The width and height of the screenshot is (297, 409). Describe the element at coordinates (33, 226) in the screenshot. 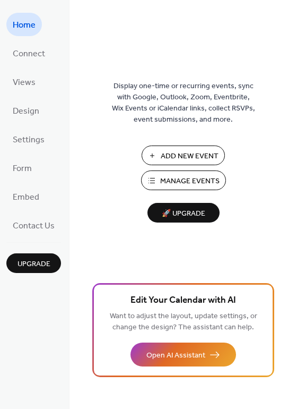

I see `span: Contact Us` at that location.